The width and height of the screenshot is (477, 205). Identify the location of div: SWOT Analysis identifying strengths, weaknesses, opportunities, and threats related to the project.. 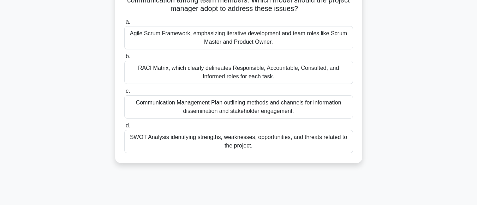
(239, 142).